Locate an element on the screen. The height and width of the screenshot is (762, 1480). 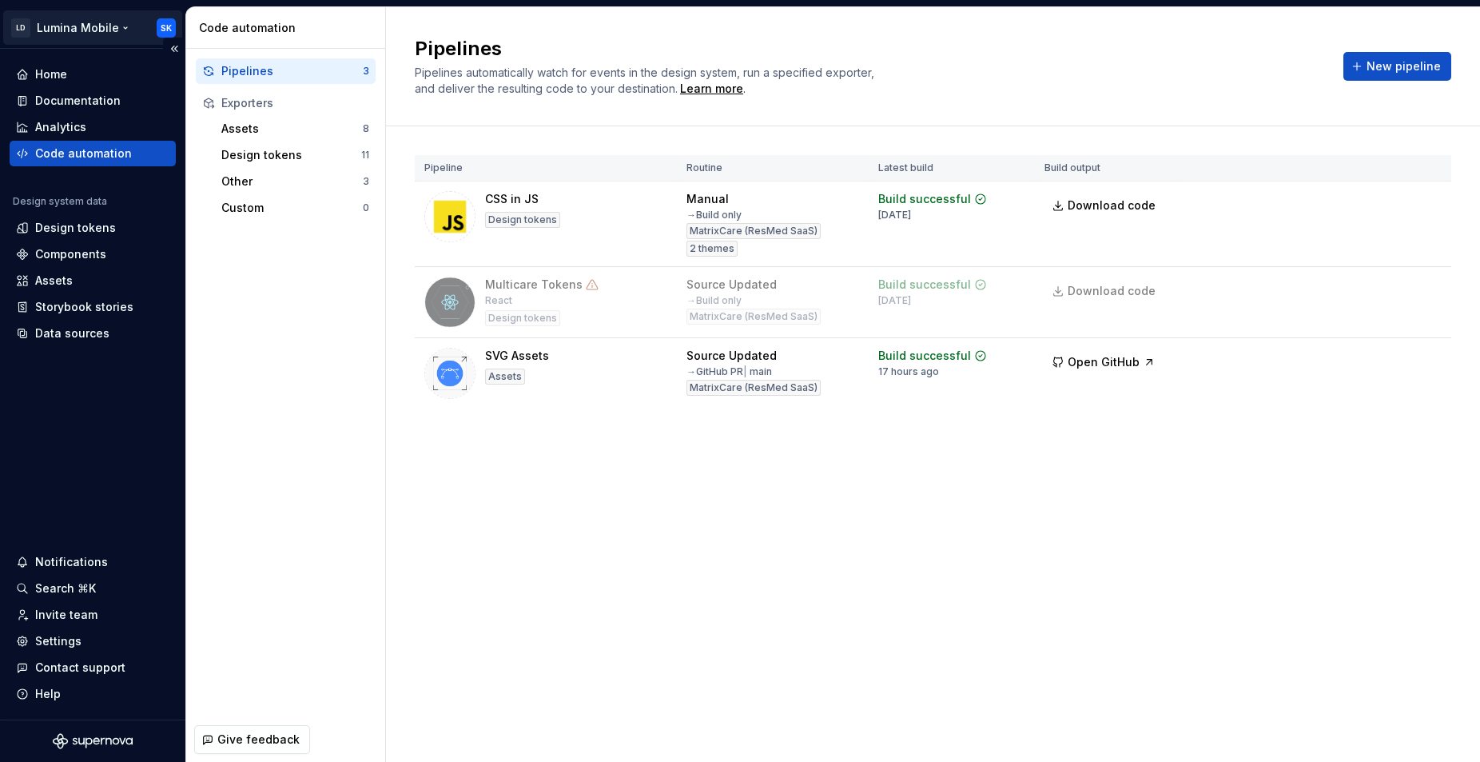
button: Help is located at coordinates (93, 694).